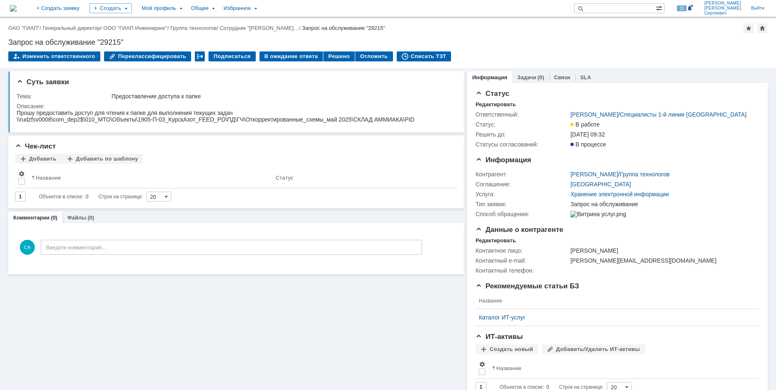 This screenshot has height=390, width=776. What do you see at coordinates (522, 144) in the screenshot?
I see `div: Статусы согласований:` at bounding box center [522, 144].